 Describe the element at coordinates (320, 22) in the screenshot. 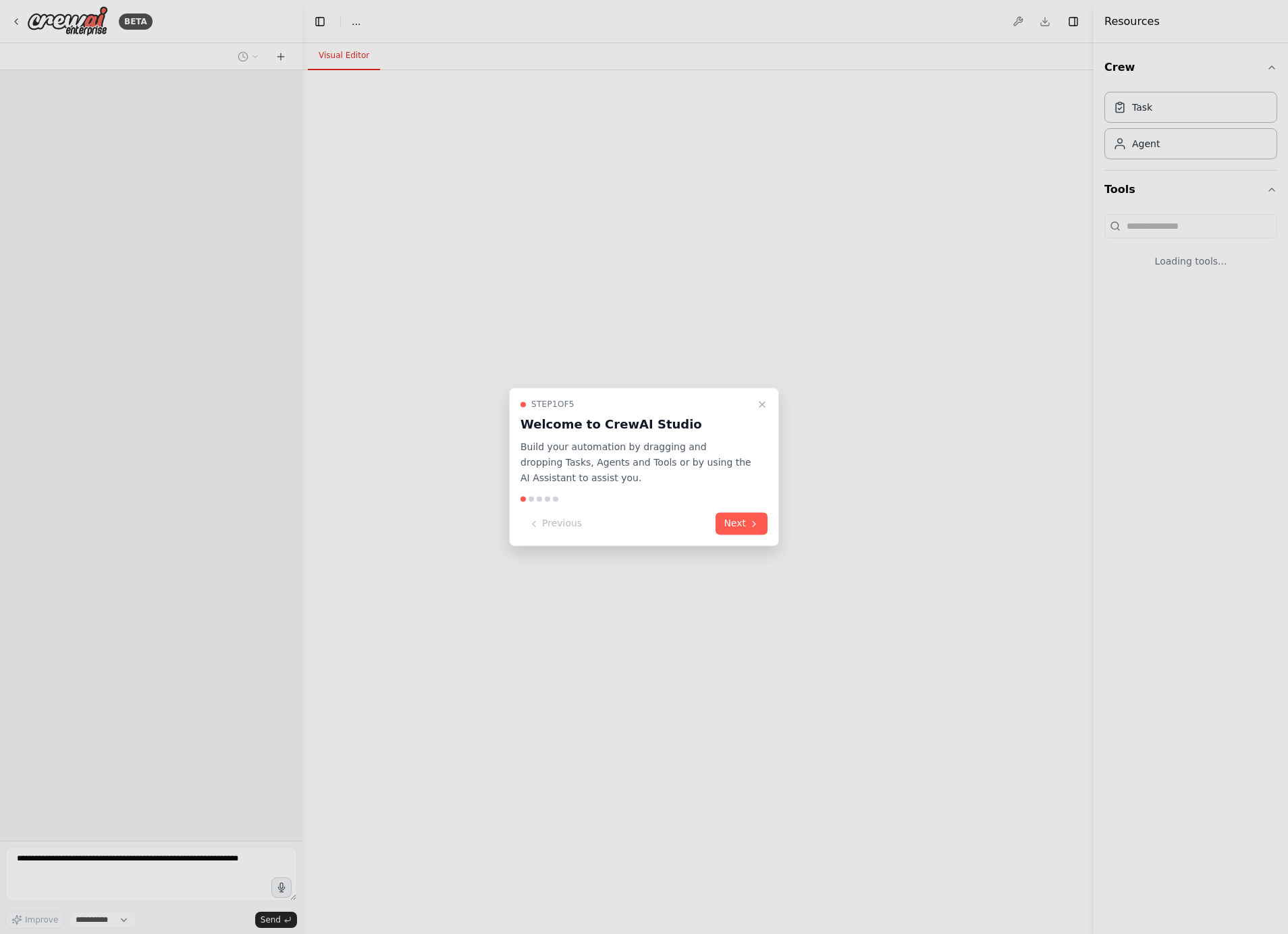

I see `button: Hide left sidebar` at that location.